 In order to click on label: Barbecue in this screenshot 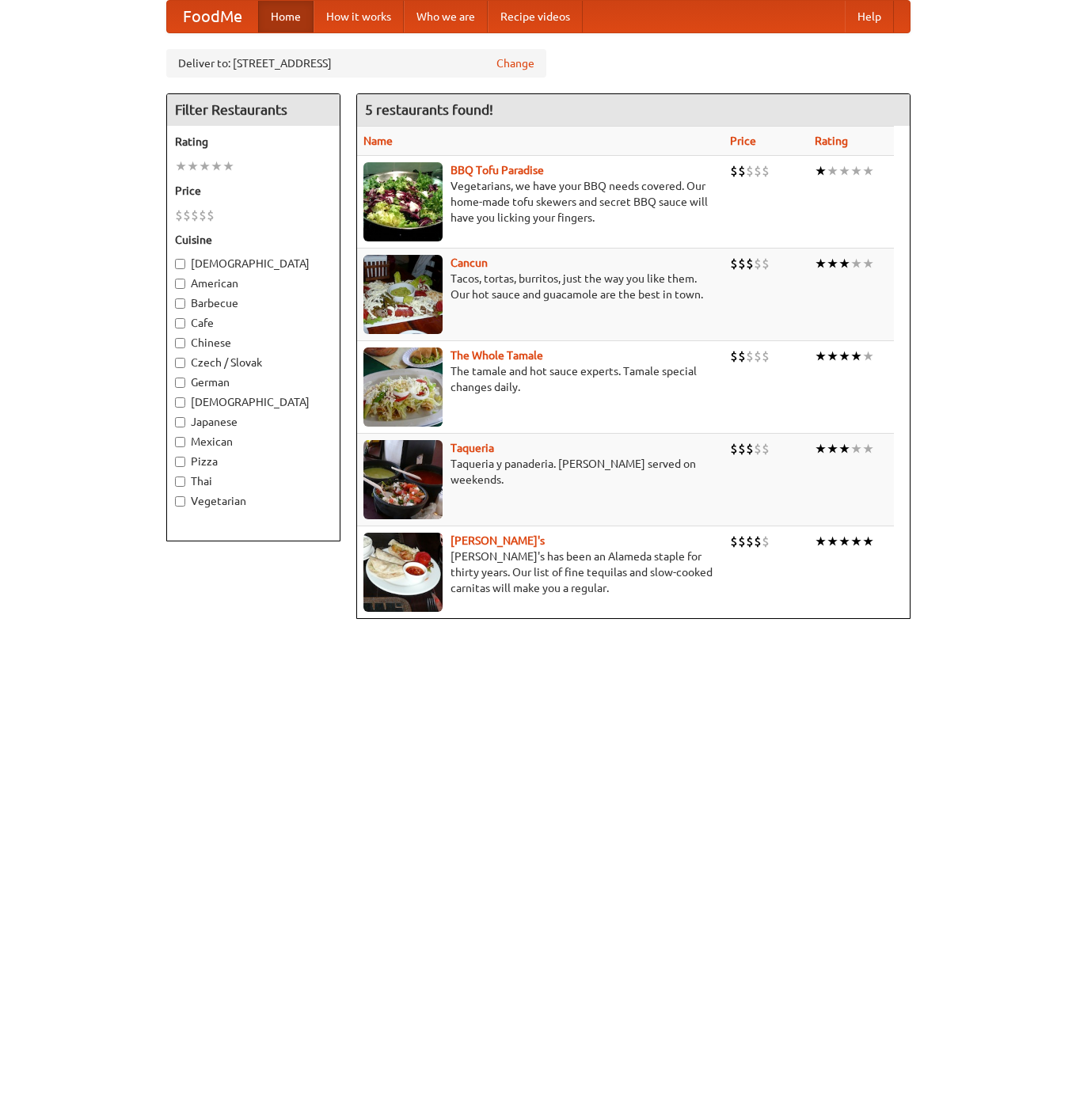, I will do `click(253, 303)`.